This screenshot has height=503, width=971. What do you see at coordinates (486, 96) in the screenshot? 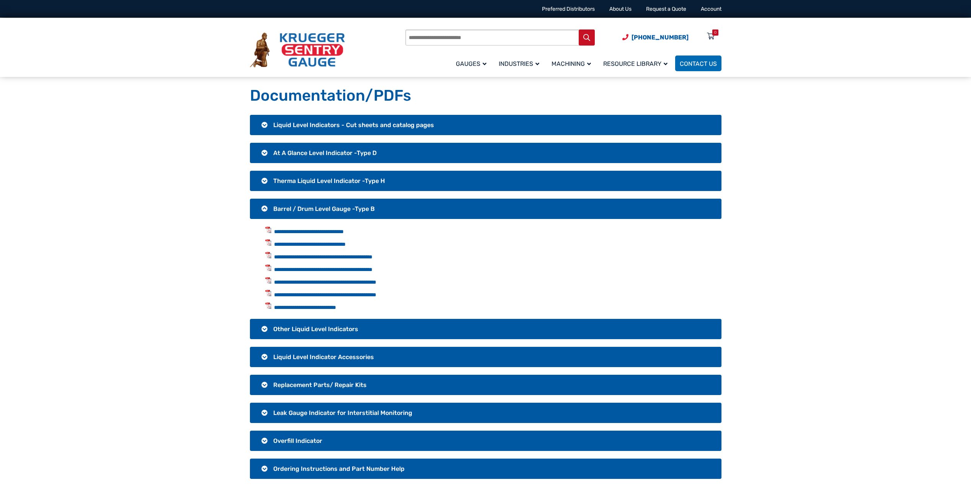
I see `h1: Documentation/PDFs` at bounding box center [486, 96].